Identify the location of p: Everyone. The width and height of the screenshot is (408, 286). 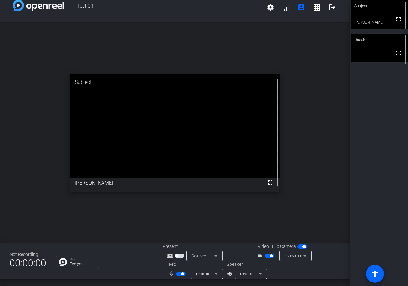
(83, 264).